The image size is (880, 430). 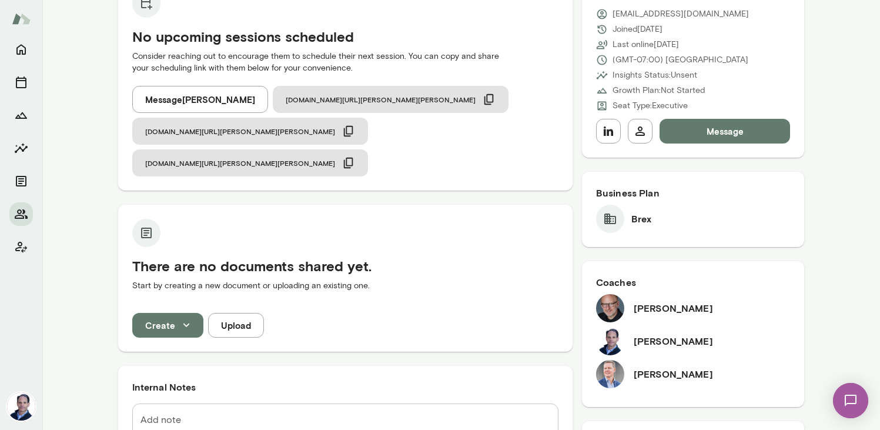 I want to click on h5: No upcoming sessions scheduled, so click(x=345, y=36).